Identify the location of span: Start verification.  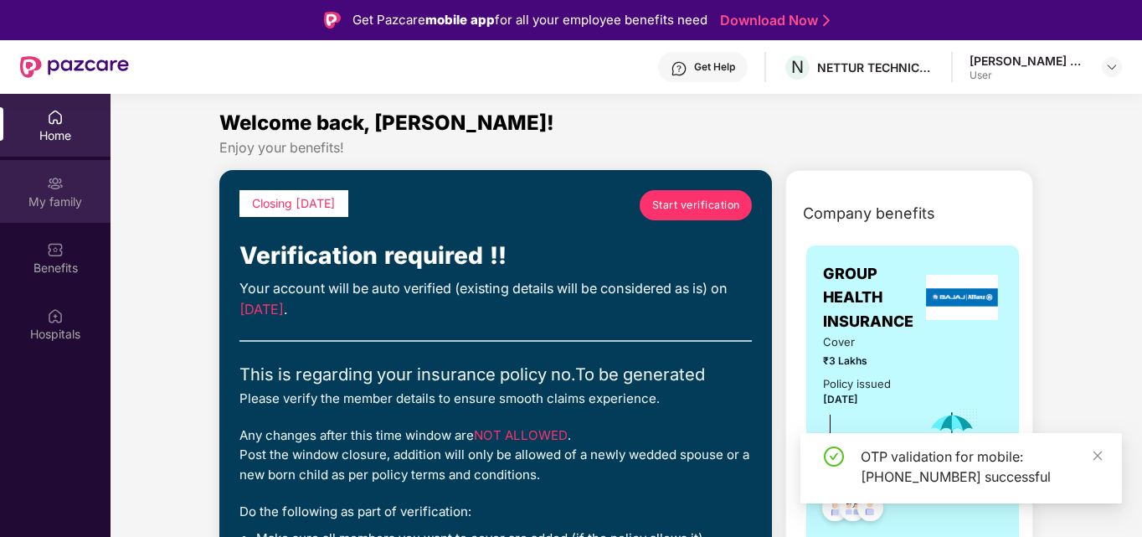
(696, 204).